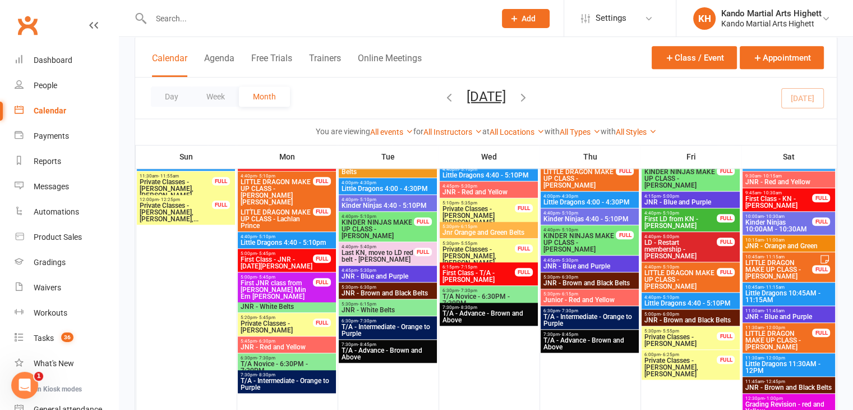 The height and width of the screenshot is (410, 853). Describe the element at coordinates (489, 186) in the screenshot. I see `span: 4:45pm` at that location.